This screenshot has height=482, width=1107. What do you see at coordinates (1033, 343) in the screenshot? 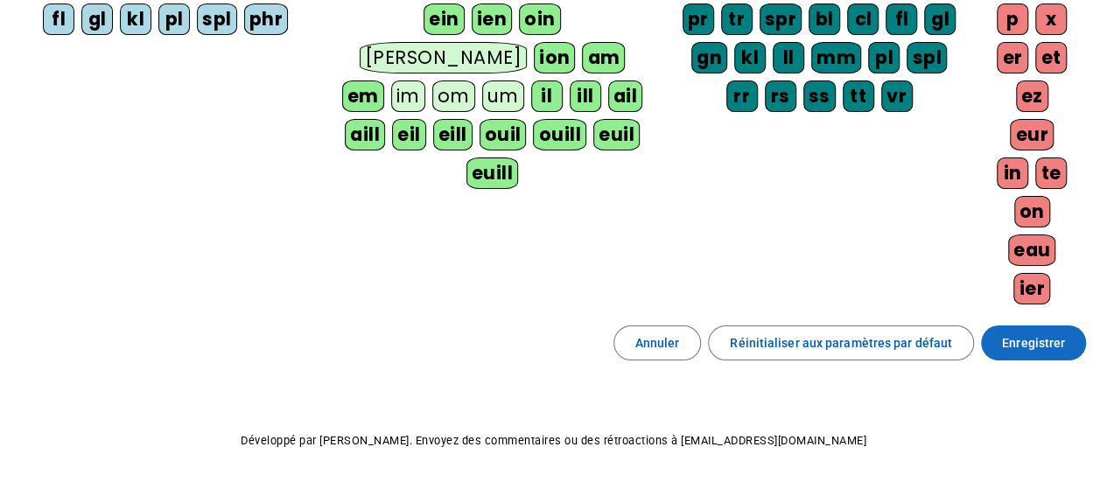
I see `button: Enregistrer` at bounding box center [1033, 343].